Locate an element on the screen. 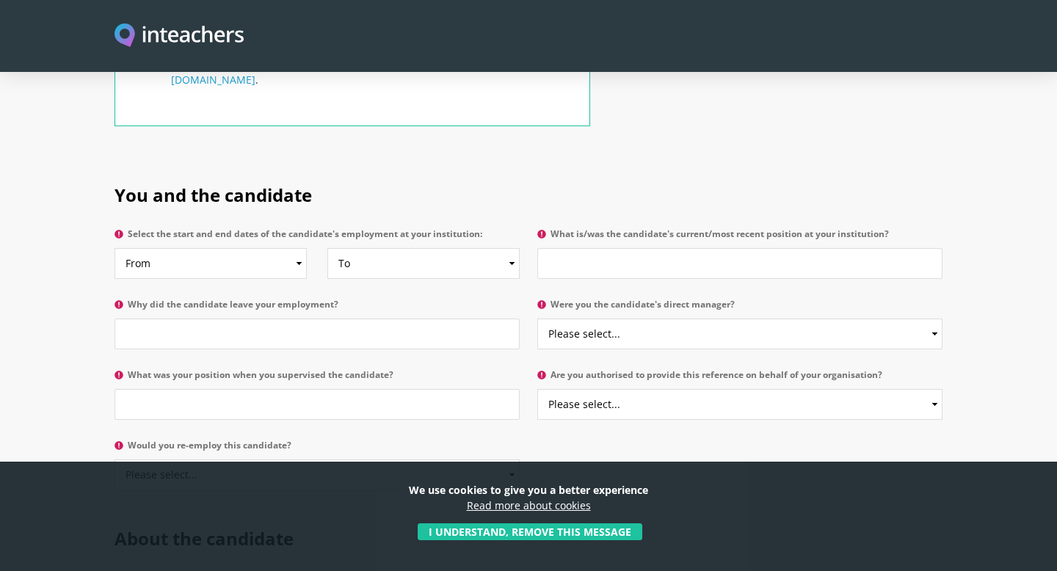 Image resolution: width=1057 pixels, height=571 pixels. label: Select the start and end dates of the candidate's employment at your institution: is located at coordinates (317, 239).